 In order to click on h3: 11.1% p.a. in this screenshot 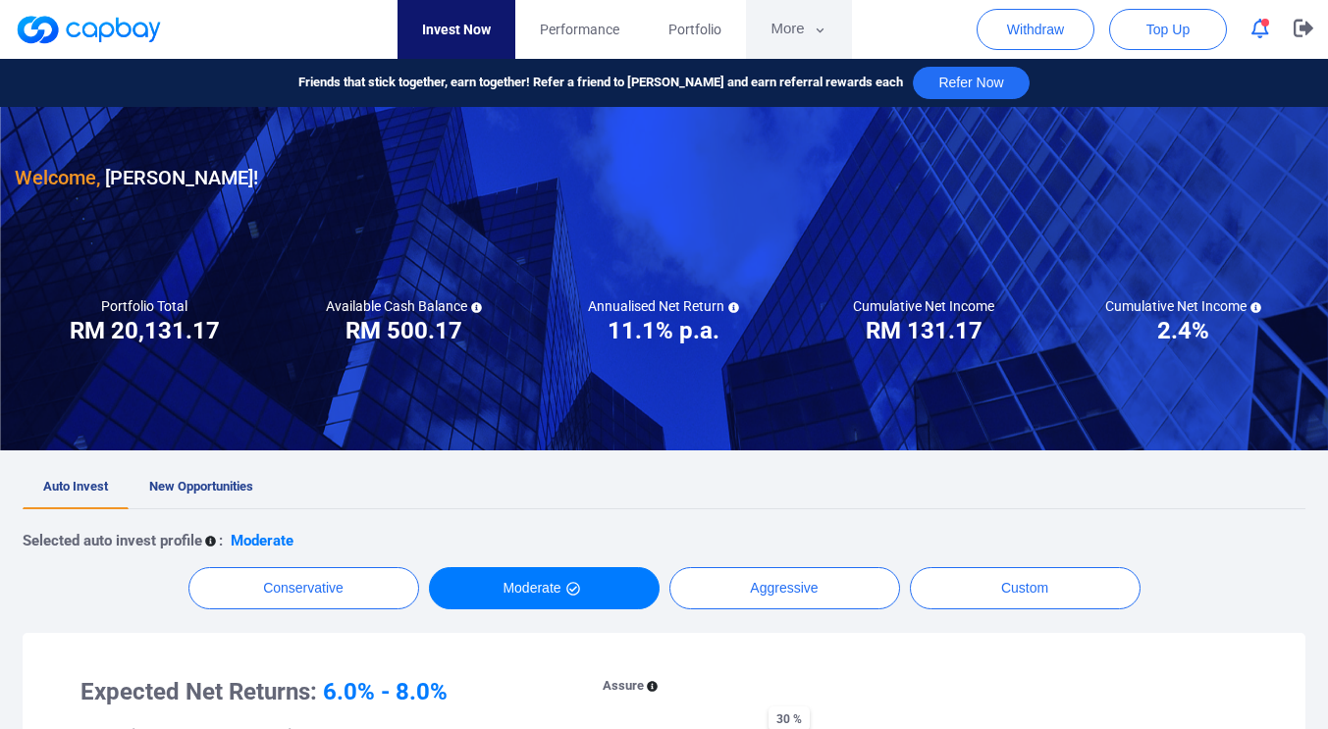, I will do `click(663, 331)`.